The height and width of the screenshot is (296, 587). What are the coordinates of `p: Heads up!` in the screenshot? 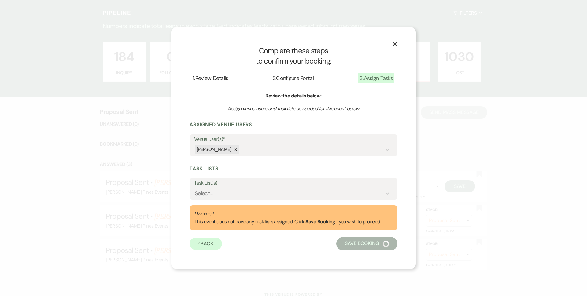 It's located at (288, 214).